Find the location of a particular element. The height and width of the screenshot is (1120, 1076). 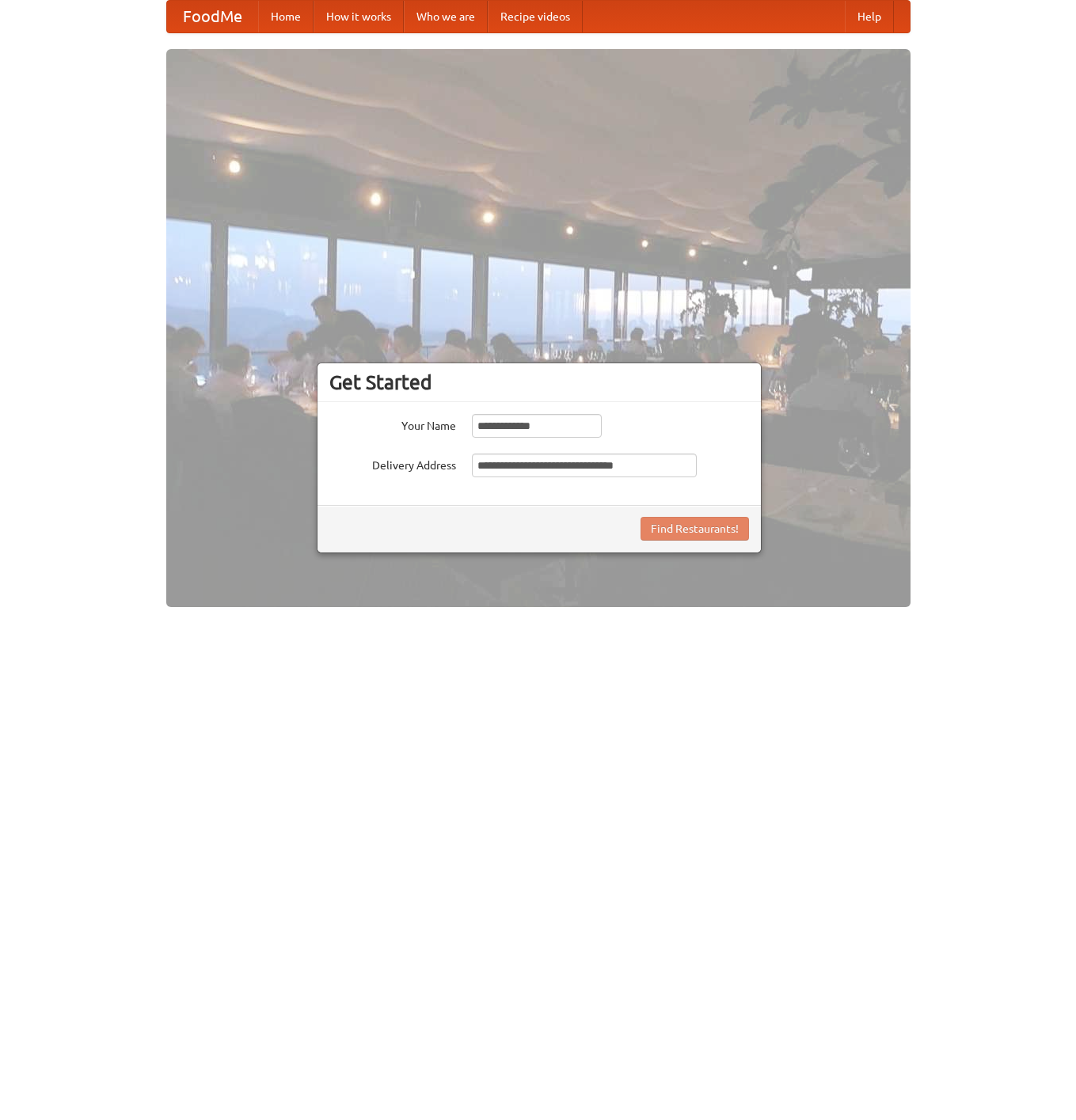

a: Recipe videos is located at coordinates (535, 17).